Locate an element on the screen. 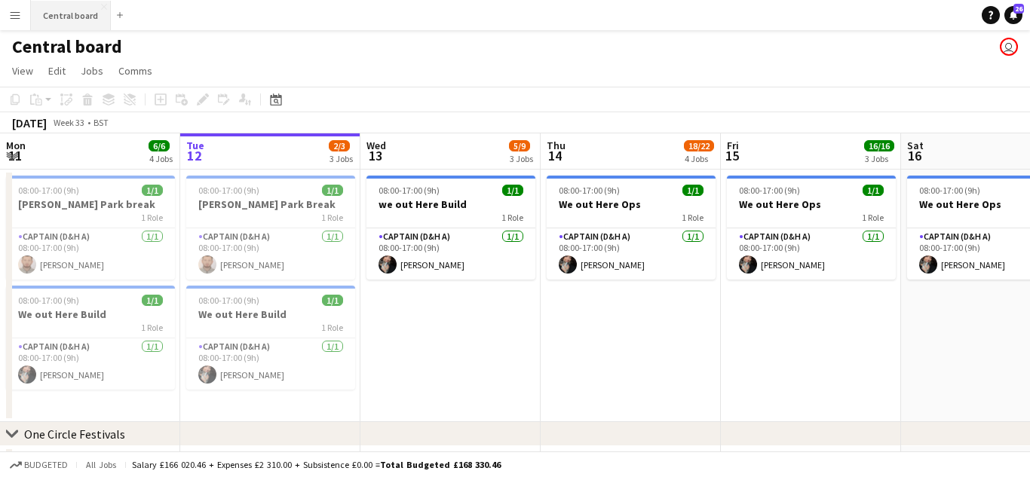  app-user-avatar: Hayley Ekwubiri is located at coordinates (1009, 47).